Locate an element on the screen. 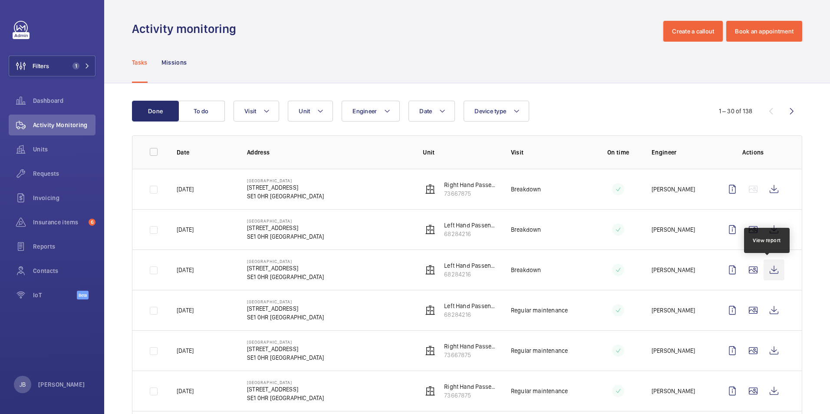 This screenshot has height=414, width=830. div: 1 – 30 of 138 is located at coordinates (735, 111).